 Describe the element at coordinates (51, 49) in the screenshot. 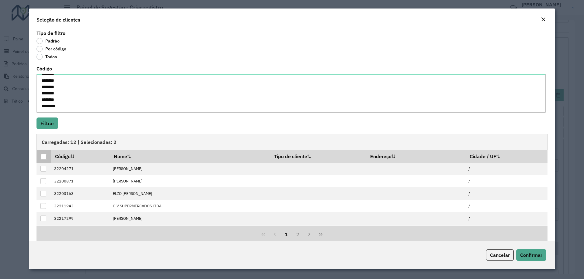

I see `label: Por código` at that location.